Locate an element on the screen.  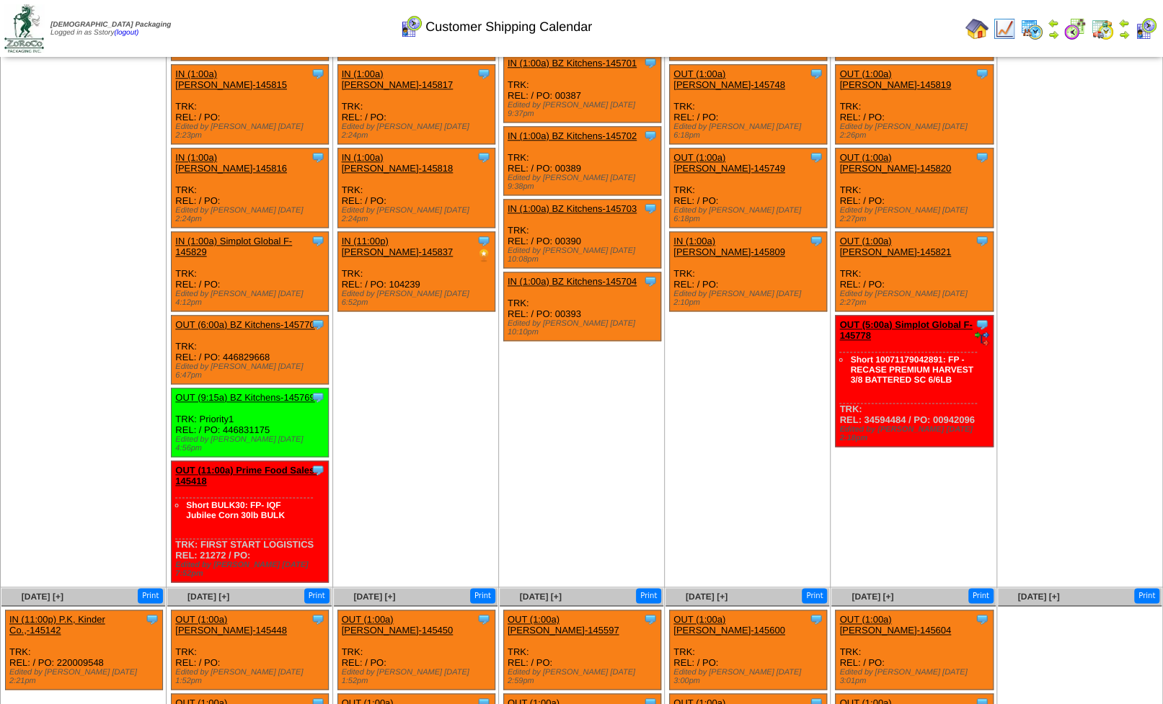
div: TRK: REL: / PO: 00389 is located at coordinates (582, 161).